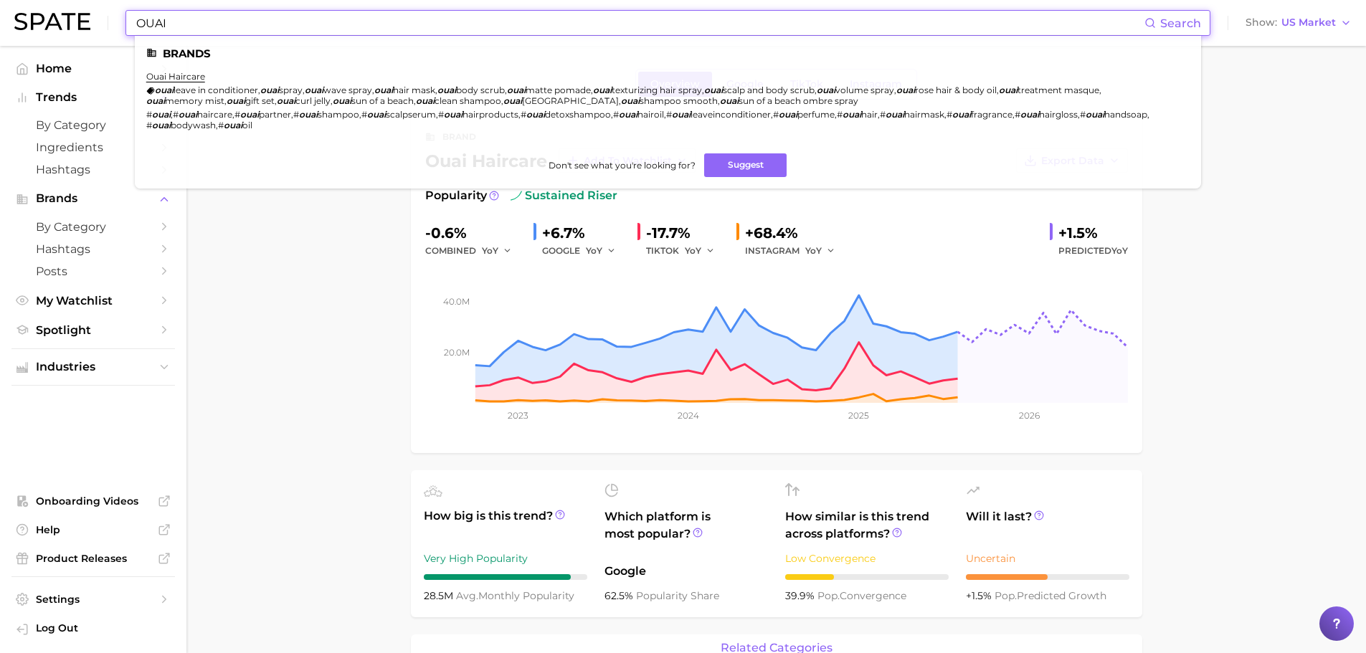 The height and width of the screenshot is (653, 1366). Describe the element at coordinates (867, 577) in the screenshot. I see `div: 3 / 10` at that location.